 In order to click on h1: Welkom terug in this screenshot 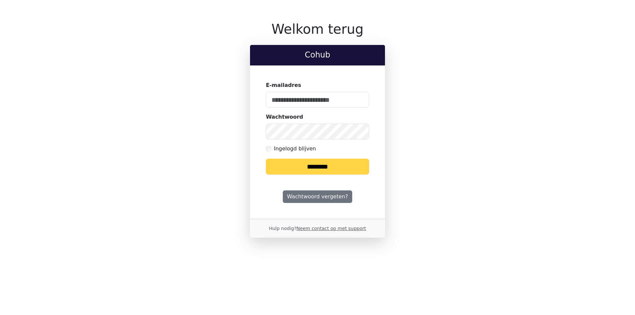, I will do `click(317, 29)`.